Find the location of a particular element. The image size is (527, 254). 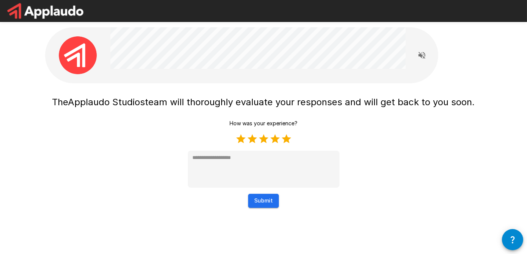

span: The is located at coordinates (60, 102).